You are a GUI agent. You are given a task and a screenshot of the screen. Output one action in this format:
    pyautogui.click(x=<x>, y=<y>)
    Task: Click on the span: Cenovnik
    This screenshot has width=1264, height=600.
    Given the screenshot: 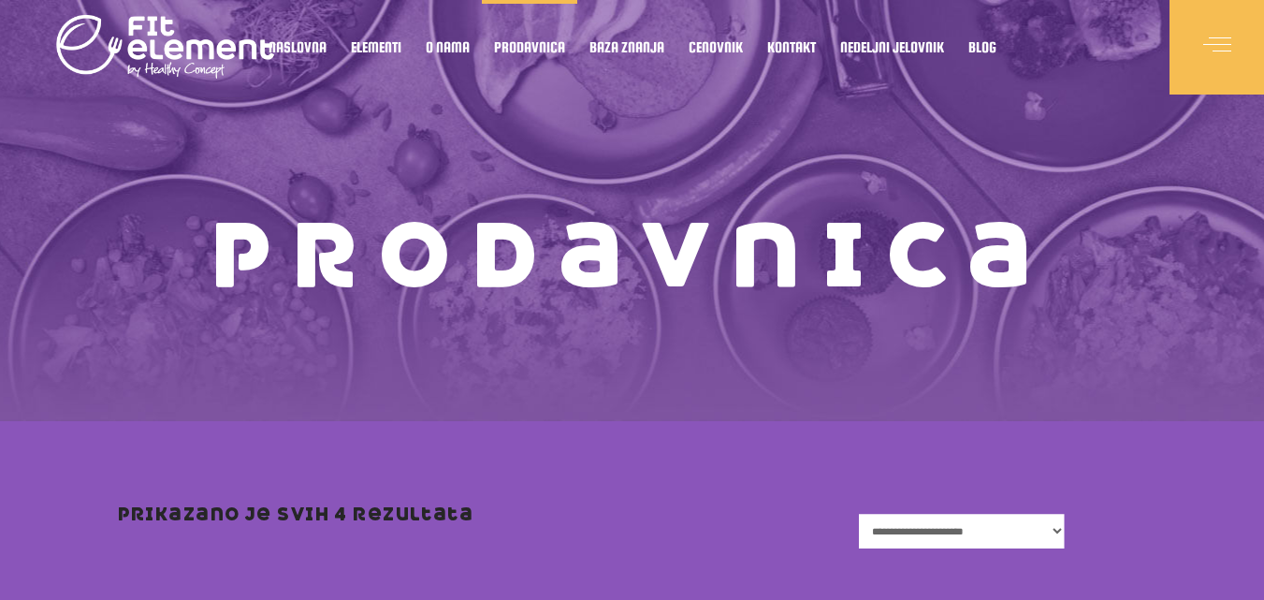 What is the action you would take?
    pyautogui.click(x=716, y=47)
    